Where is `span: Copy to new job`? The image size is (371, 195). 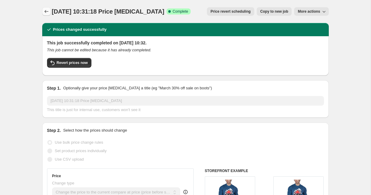 span: Copy to new job is located at coordinates (274, 11).